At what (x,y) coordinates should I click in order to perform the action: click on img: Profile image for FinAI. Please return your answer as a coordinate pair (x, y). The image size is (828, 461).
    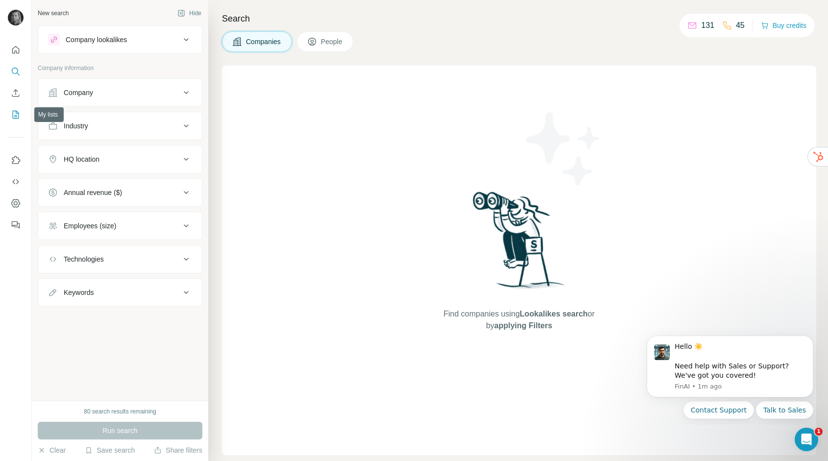
    Looking at the image, I should click on (30, 25).